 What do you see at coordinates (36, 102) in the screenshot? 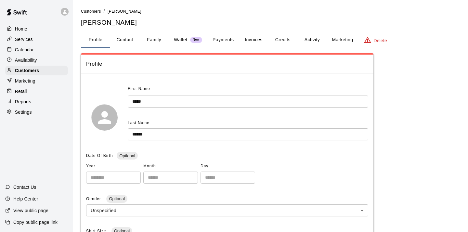
I see `div: Reports` at bounding box center [36, 102].